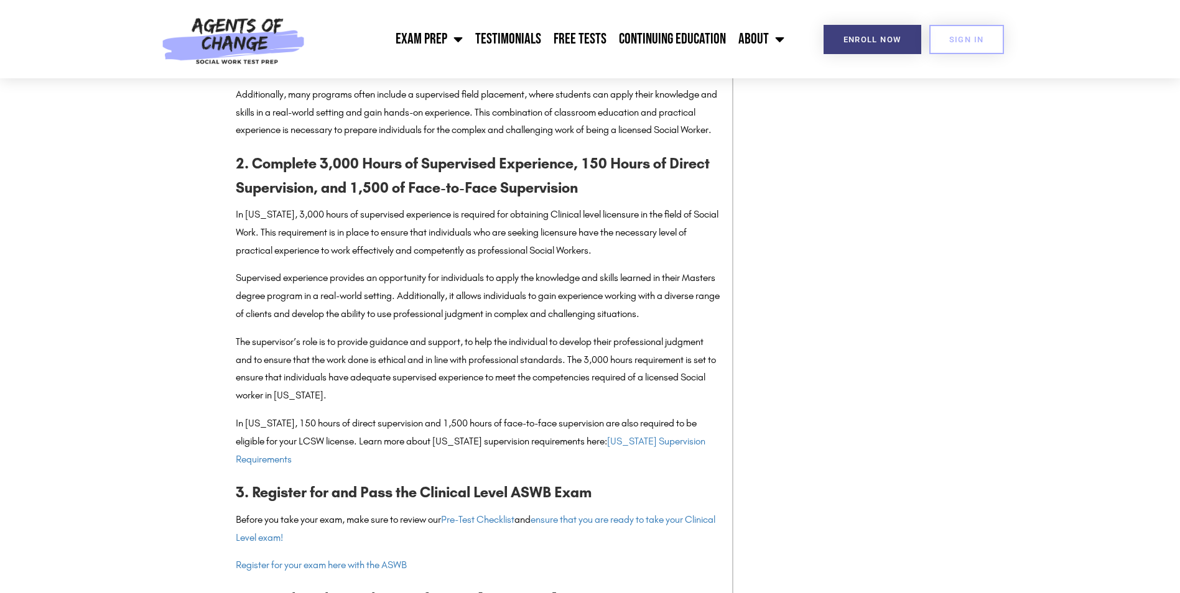 This screenshot has height=593, width=1180. Describe the element at coordinates (478, 529) in the screenshot. I see `p: Before you take your exam, make sure to review our and` at that location.